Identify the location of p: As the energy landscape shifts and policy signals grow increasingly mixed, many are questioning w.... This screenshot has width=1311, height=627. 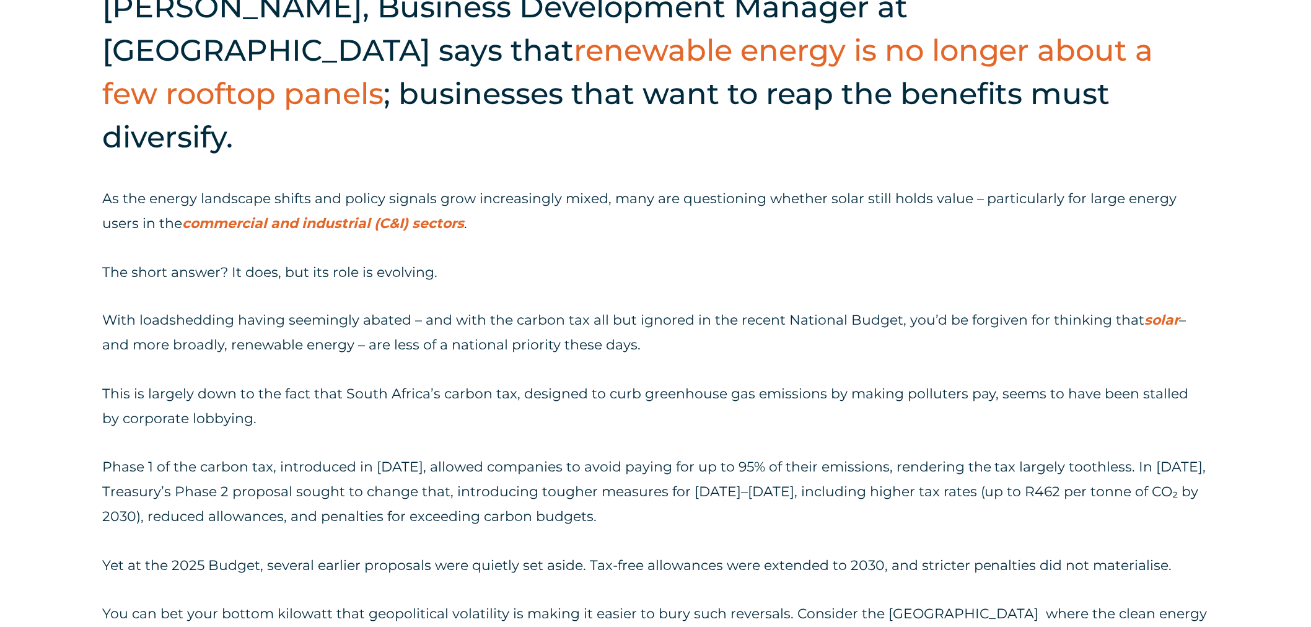
(656, 211).